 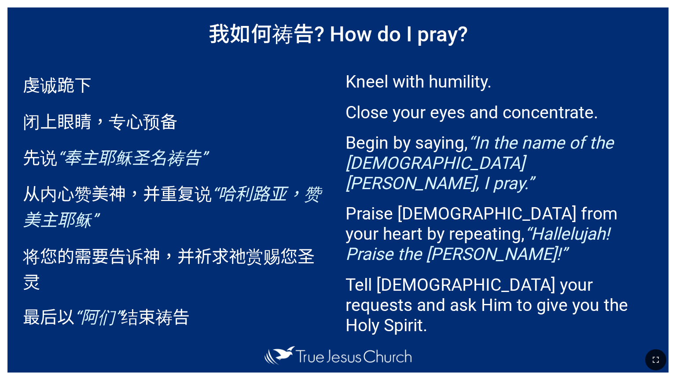 What do you see at coordinates (177, 157) in the screenshot?
I see `p: 先说` at bounding box center [177, 157].